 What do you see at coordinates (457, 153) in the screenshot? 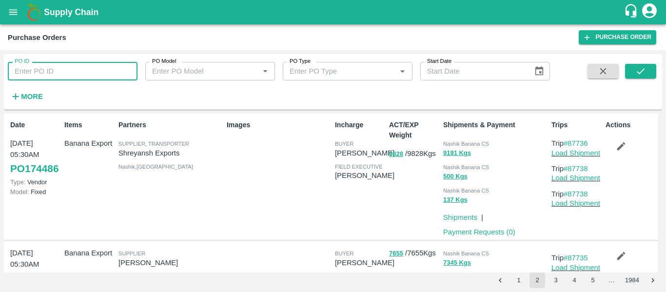
I see `button: 9191 Kgs` at bounding box center [457, 153].